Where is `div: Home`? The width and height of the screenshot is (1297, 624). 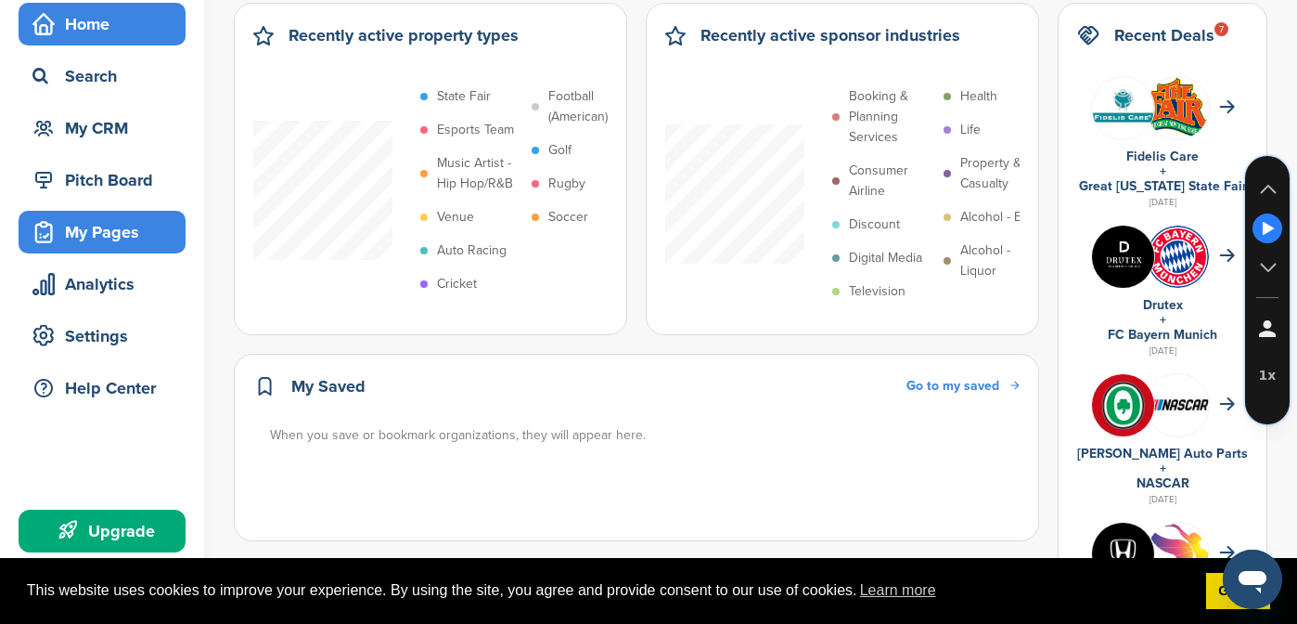
div: Home is located at coordinates (107, 24).